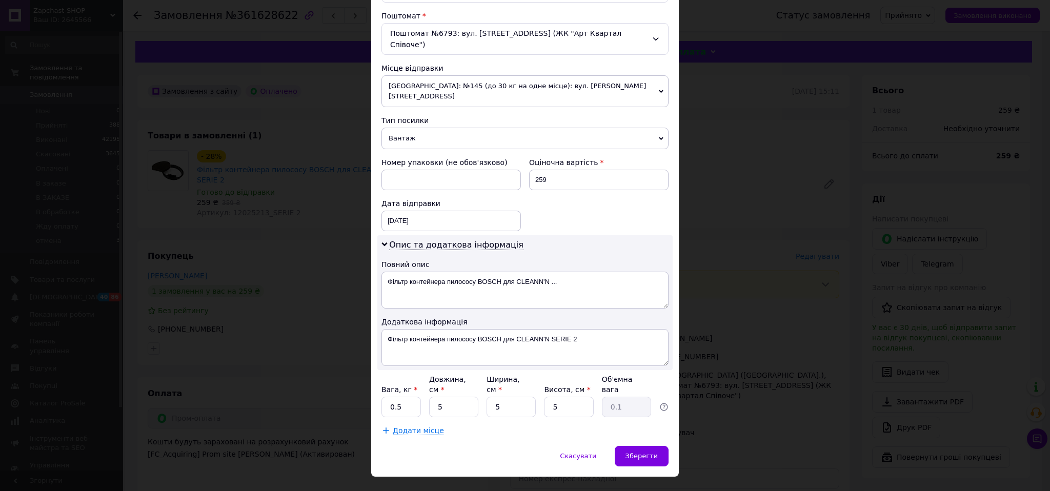 This screenshot has width=1050, height=491. Describe the element at coordinates (525, 265) in the screenshot. I see `div: Повний опис` at that location.